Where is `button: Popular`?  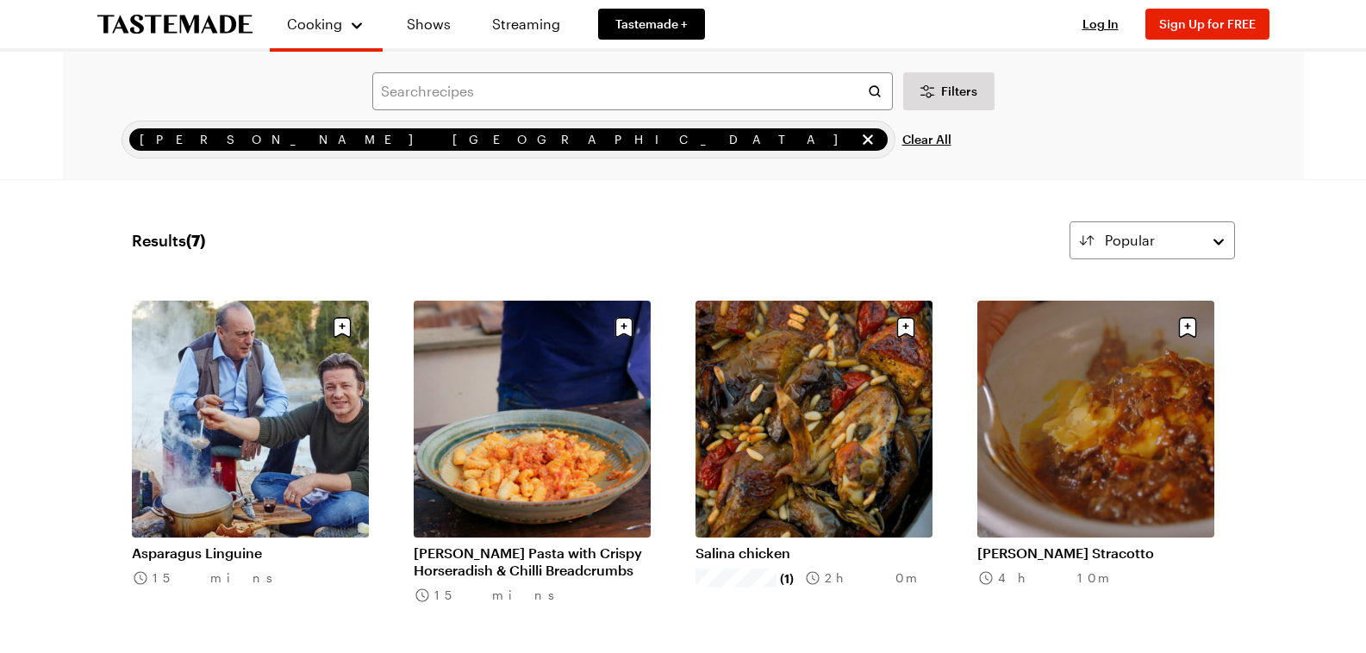 button: Popular is located at coordinates (1152, 240).